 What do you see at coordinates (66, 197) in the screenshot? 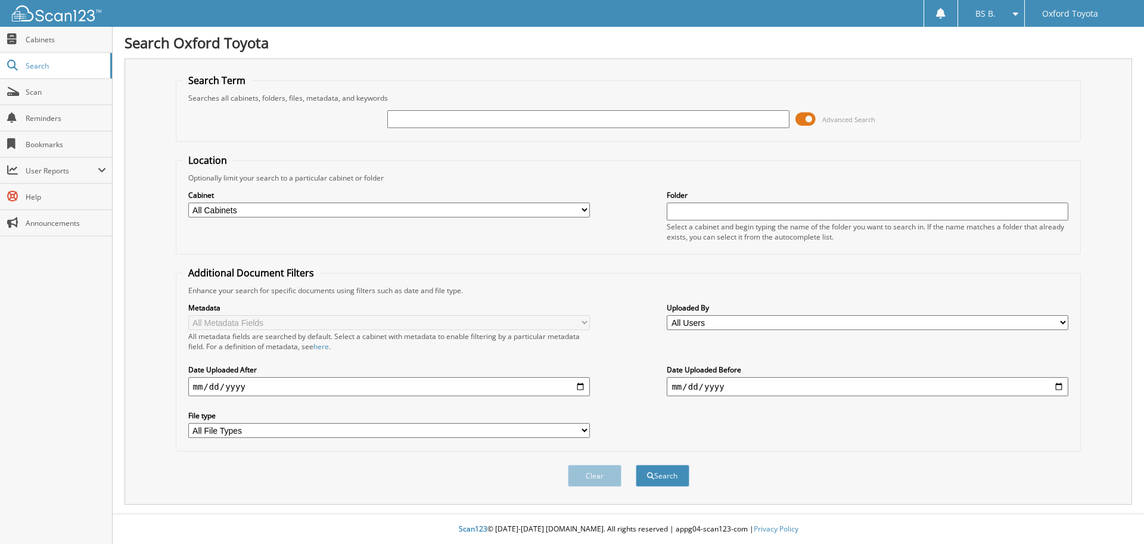
I see `span: Help` at bounding box center [66, 197].